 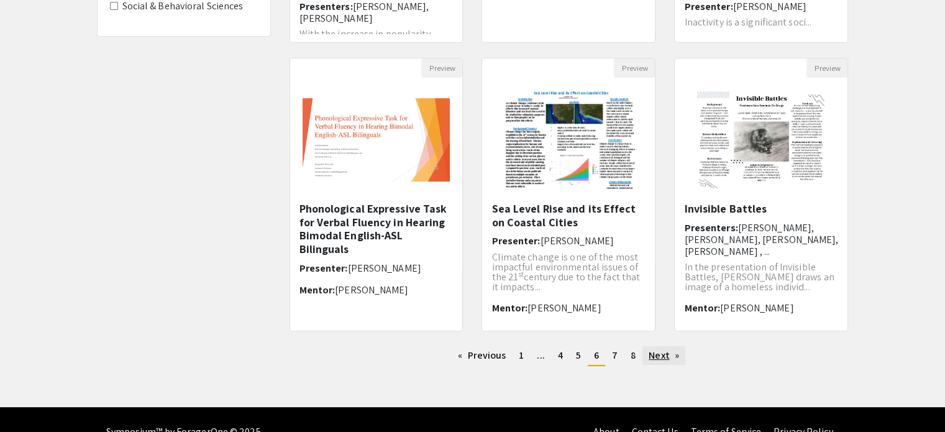 What do you see at coordinates (569, 356) in the screenshot?
I see `ul: Pagination` at bounding box center [569, 356].